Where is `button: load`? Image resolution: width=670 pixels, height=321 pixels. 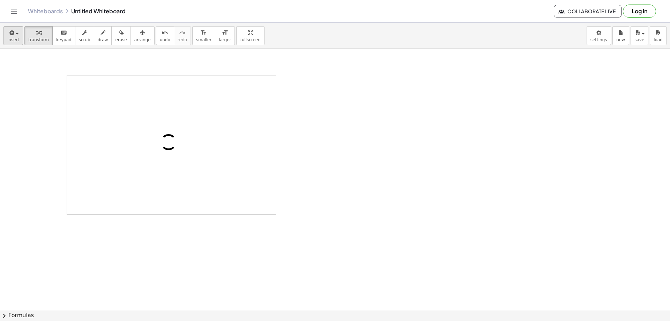 button: load is located at coordinates (658, 36).